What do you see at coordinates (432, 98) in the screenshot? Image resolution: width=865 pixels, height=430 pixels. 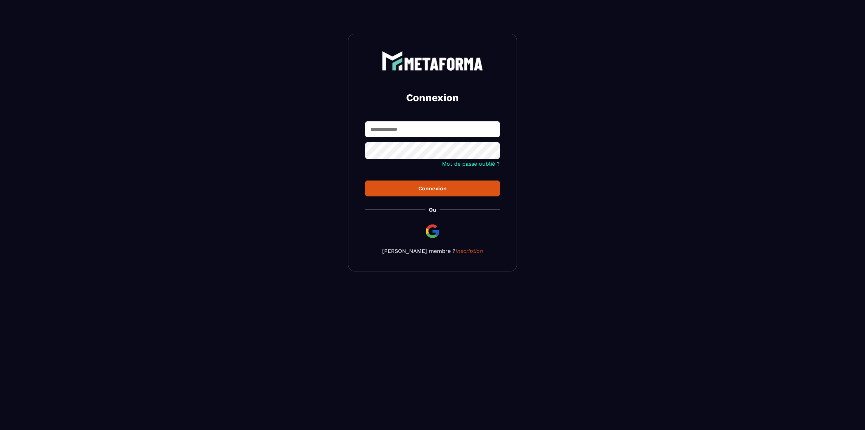 I see `h2: Connexion` at bounding box center [432, 98].